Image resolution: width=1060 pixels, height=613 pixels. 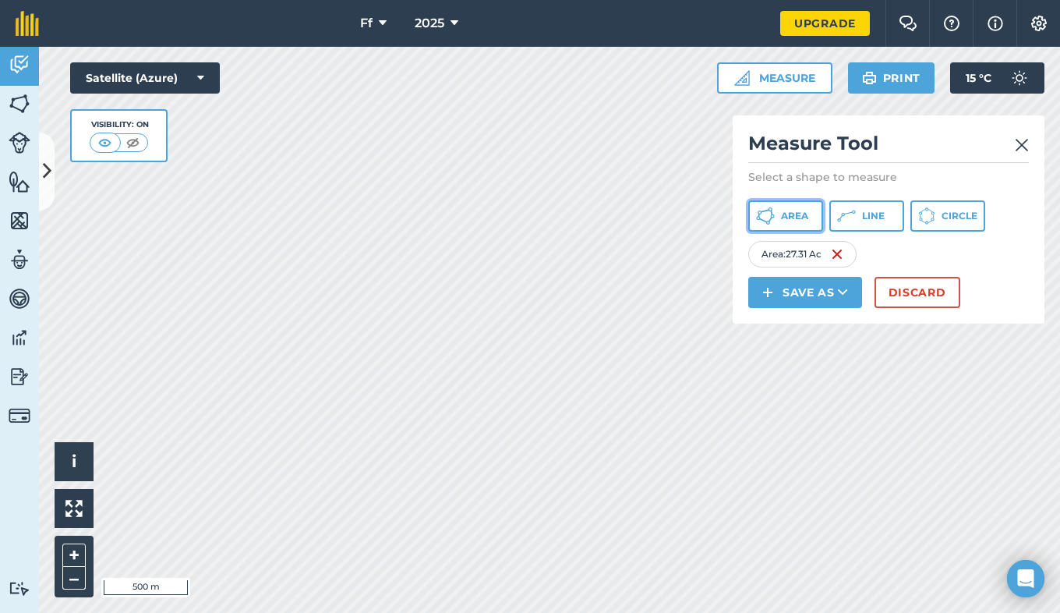 What do you see at coordinates (775, 78) in the screenshot?
I see `button: Measure` at bounding box center [775, 78].